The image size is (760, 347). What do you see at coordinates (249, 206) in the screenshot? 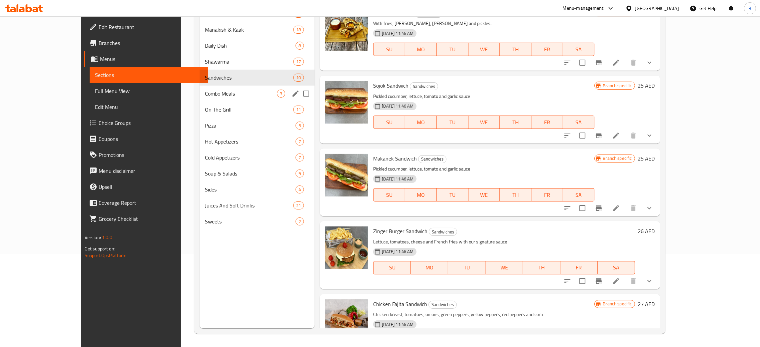
I see `span: Juices And Soft Drinks` at bounding box center [249, 206].